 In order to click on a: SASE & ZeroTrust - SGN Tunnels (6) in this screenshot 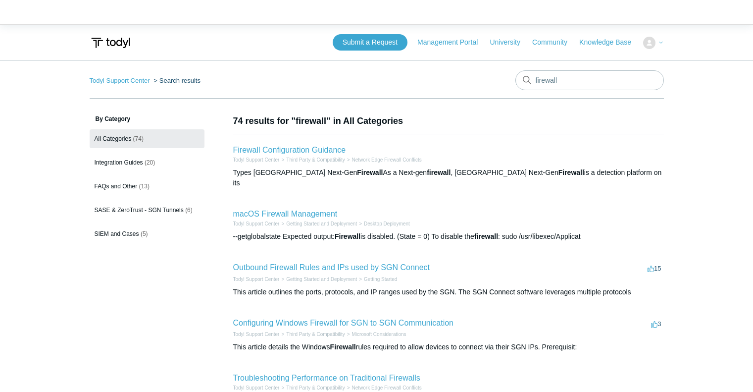, I will do `click(147, 210)`.